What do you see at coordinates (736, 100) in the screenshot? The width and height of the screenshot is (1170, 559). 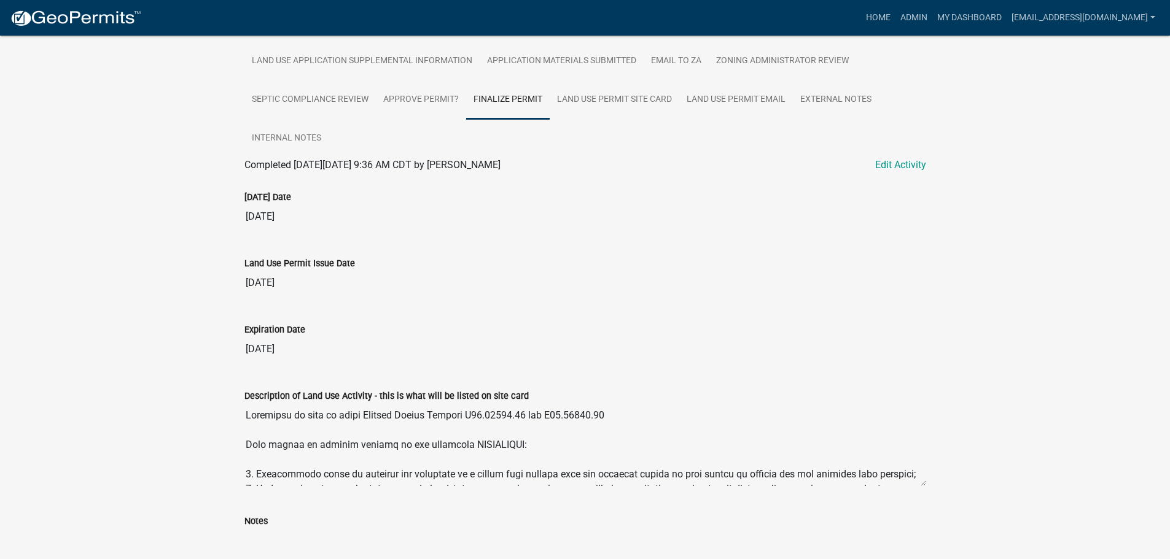 I see `a: Land Use Permit Email` at bounding box center [736, 100].